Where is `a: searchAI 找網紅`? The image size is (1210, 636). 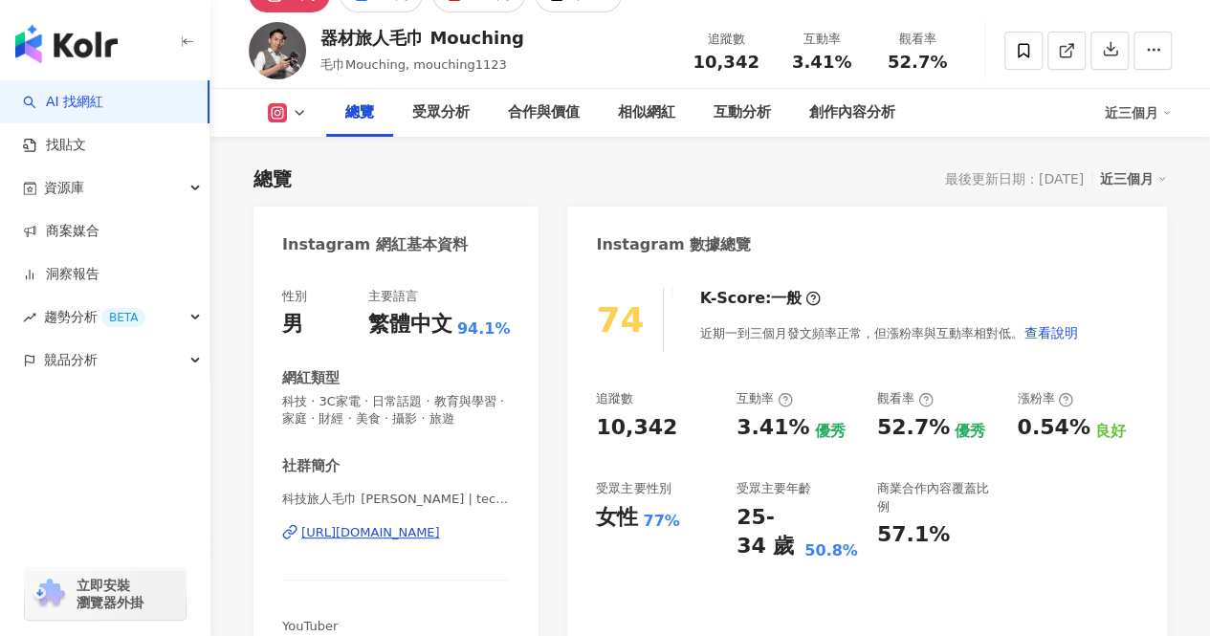
a: searchAI 找網紅 is located at coordinates (63, 102).